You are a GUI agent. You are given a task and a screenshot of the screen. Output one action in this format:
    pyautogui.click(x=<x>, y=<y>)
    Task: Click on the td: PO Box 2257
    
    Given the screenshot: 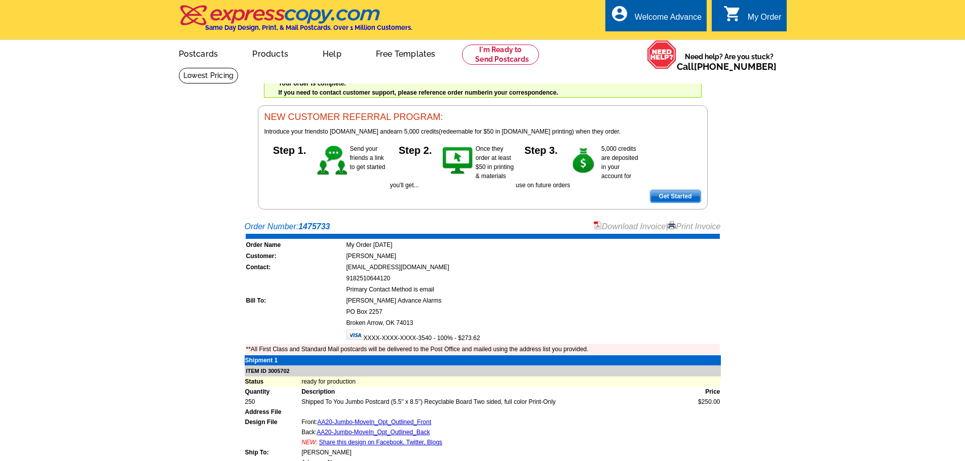 What is the action you would take?
    pyautogui.click(x=533, y=312)
    